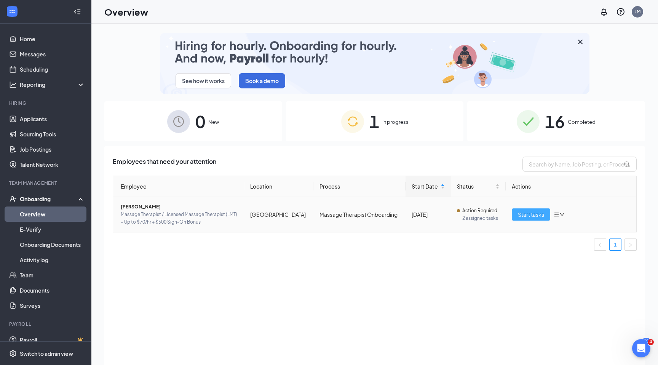  I want to click on svg: WorkstreamLogo, so click(12, 11).